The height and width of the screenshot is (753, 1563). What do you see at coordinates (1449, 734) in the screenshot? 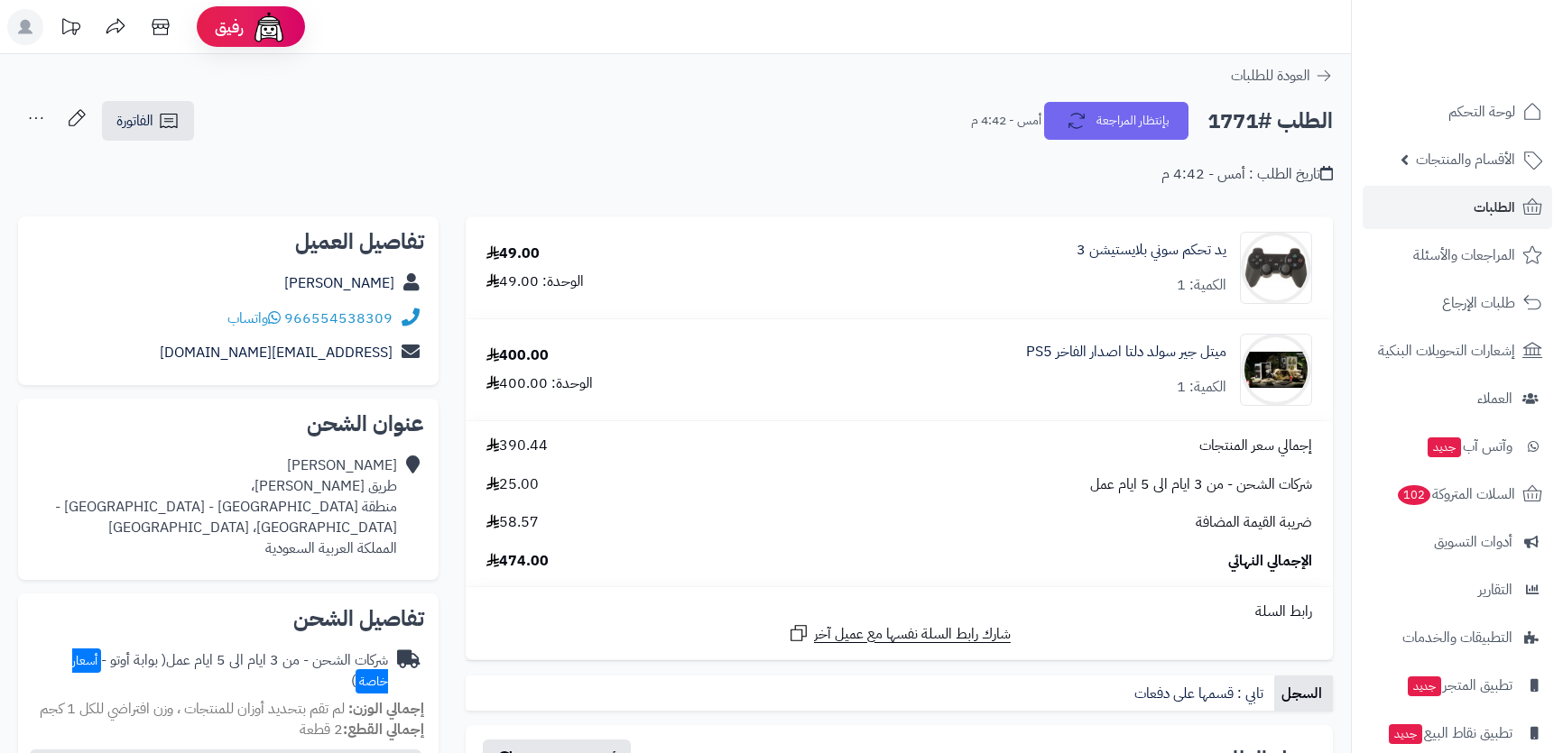
I see `span: تطبيق نقاط البيع` at bounding box center [1449, 734].